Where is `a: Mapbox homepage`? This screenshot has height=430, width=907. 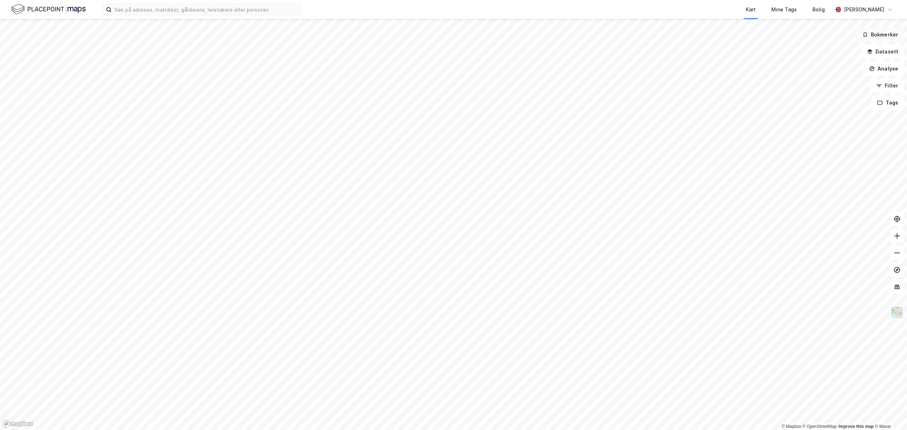 a: Mapbox homepage is located at coordinates (18, 424).